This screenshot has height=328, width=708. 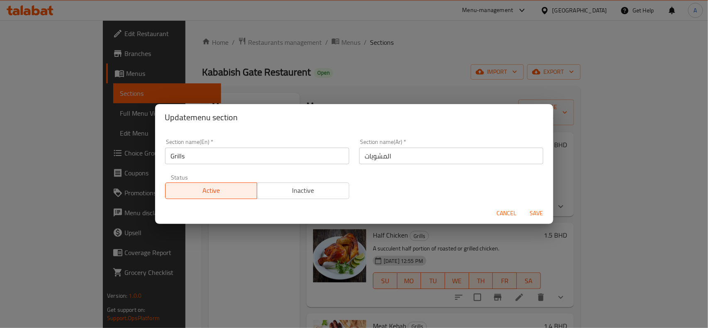 I want to click on button: Cancel, so click(x=507, y=213).